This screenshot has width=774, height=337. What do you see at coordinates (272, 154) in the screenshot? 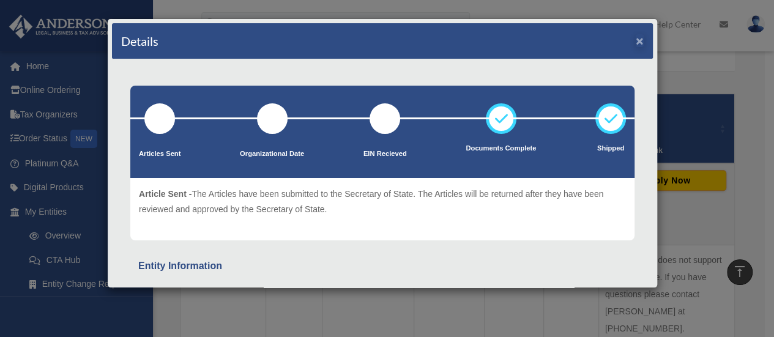
I see `p: Organizational Date` at bounding box center [272, 154].